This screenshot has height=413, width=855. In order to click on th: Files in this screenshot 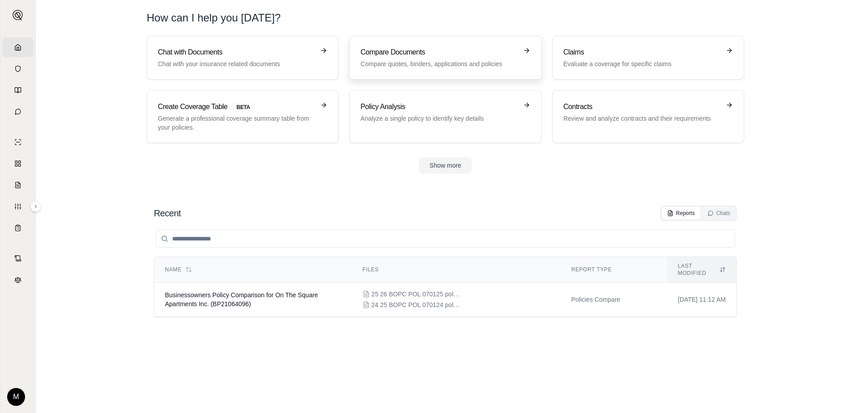, I will do `click(456, 270)`.